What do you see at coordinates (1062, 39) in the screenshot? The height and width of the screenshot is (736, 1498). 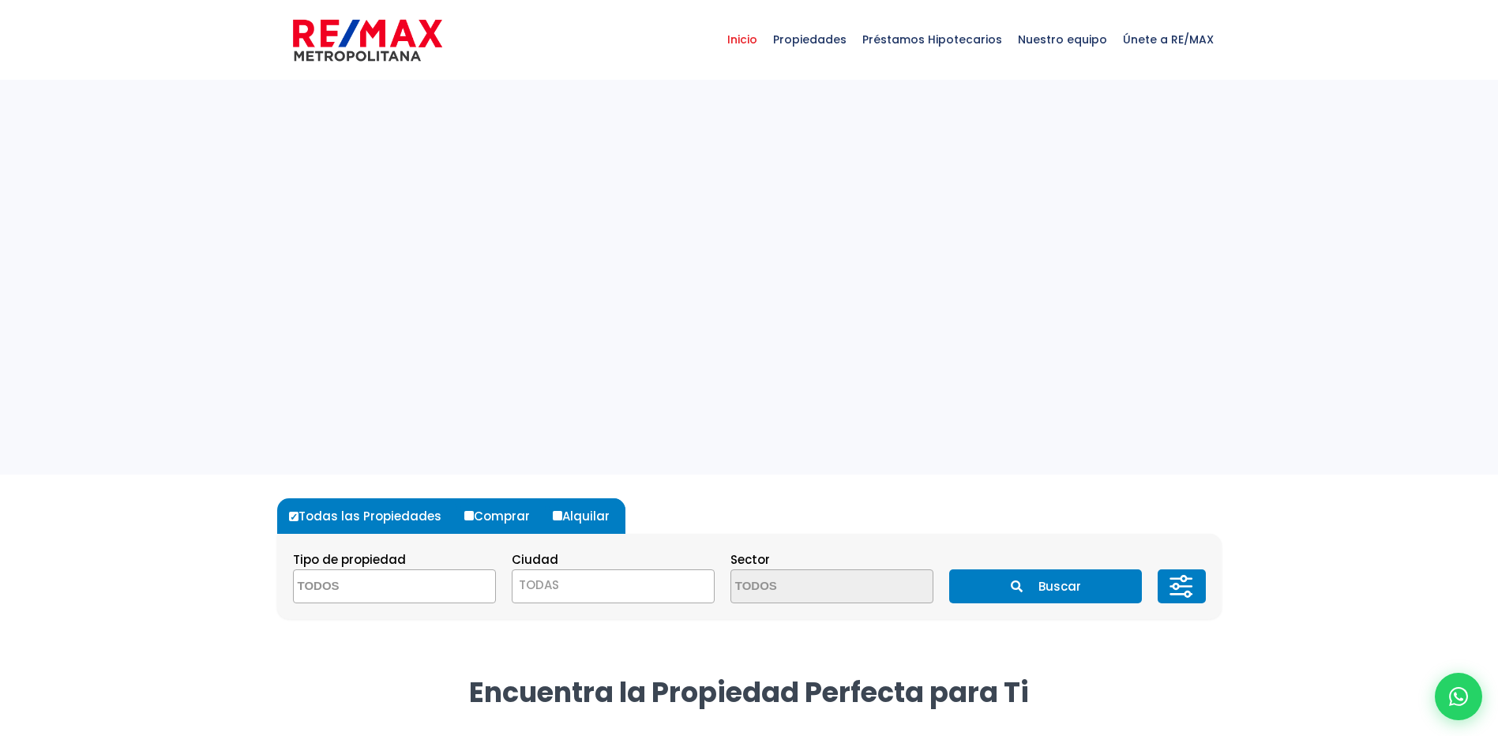 I see `span: Nuestro equipo` at bounding box center [1062, 39].